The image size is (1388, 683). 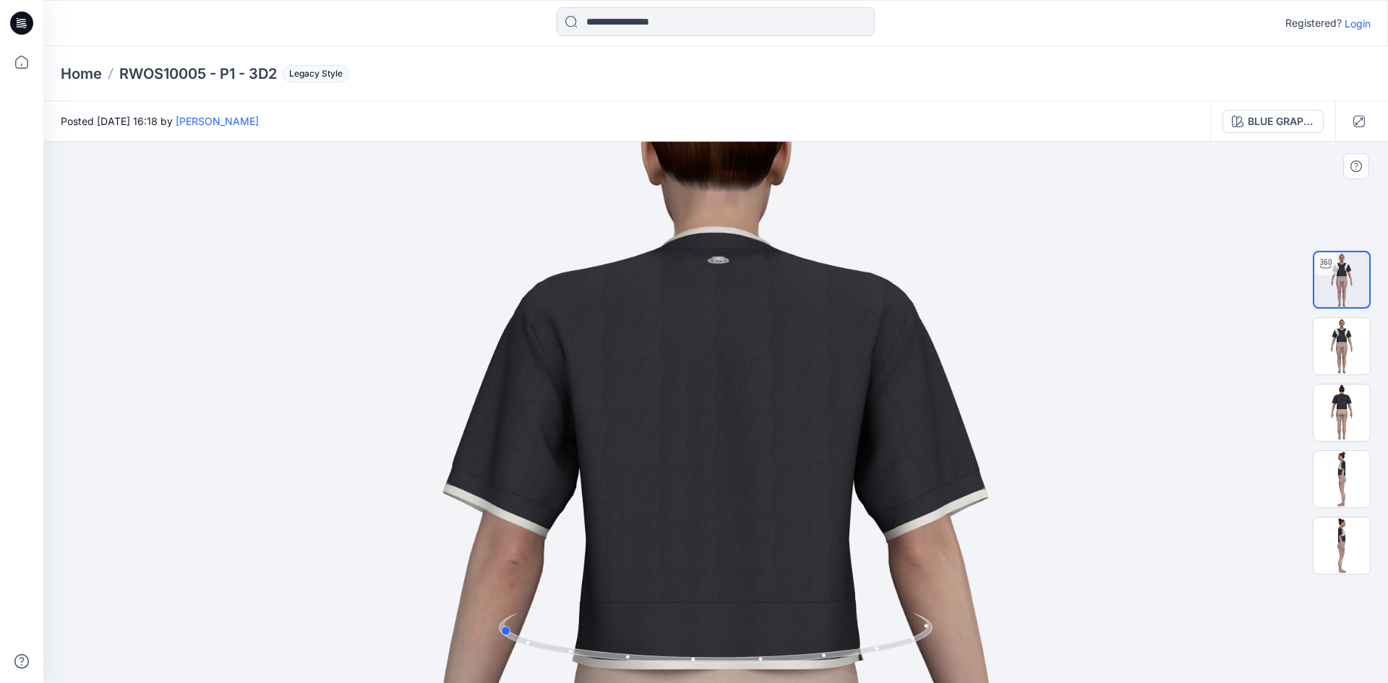 What do you see at coordinates (1342, 346) in the screenshot?
I see `img: RWOS10005 - 3D2_BLUE GRAPHITE SNOW WHITE` at bounding box center [1342, 346].